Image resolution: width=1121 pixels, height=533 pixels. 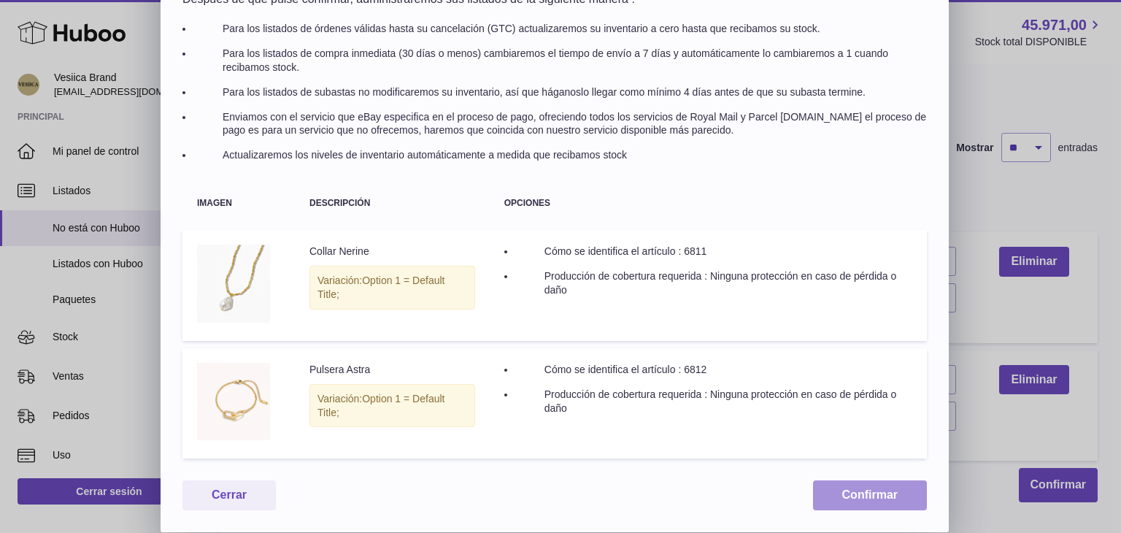 What do you see at coordinates (713, 369) in the screenshot?
I see `li: Cómo se identifica el artículo : 6812` at bounding box center [713, 369].